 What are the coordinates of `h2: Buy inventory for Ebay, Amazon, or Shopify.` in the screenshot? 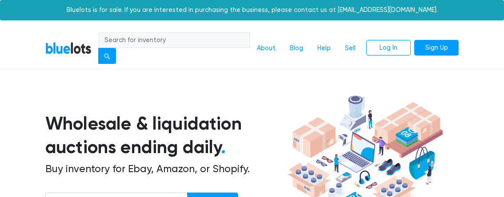 It's located at (165, 169).